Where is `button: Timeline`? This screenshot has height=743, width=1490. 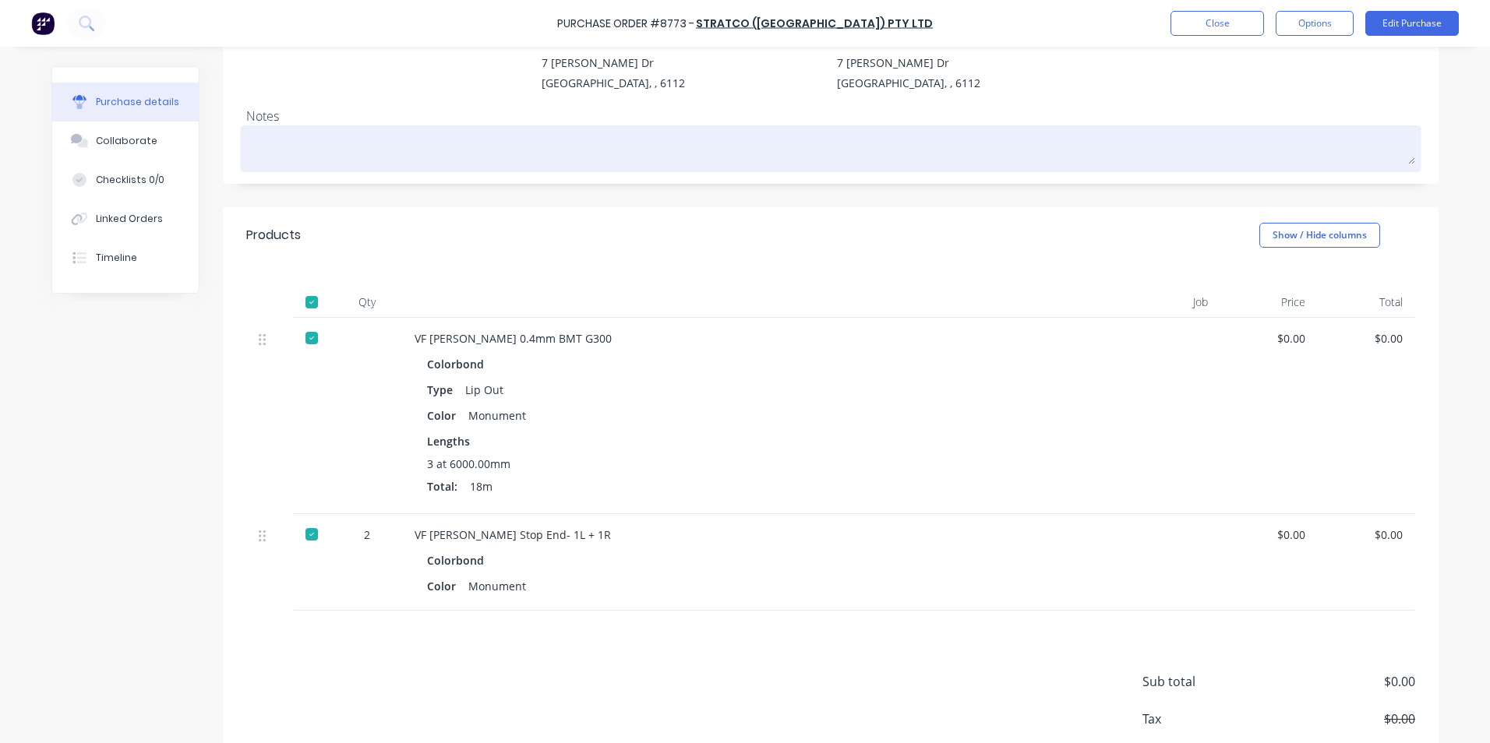
button: Timeline is located at coordinates (125, 258).